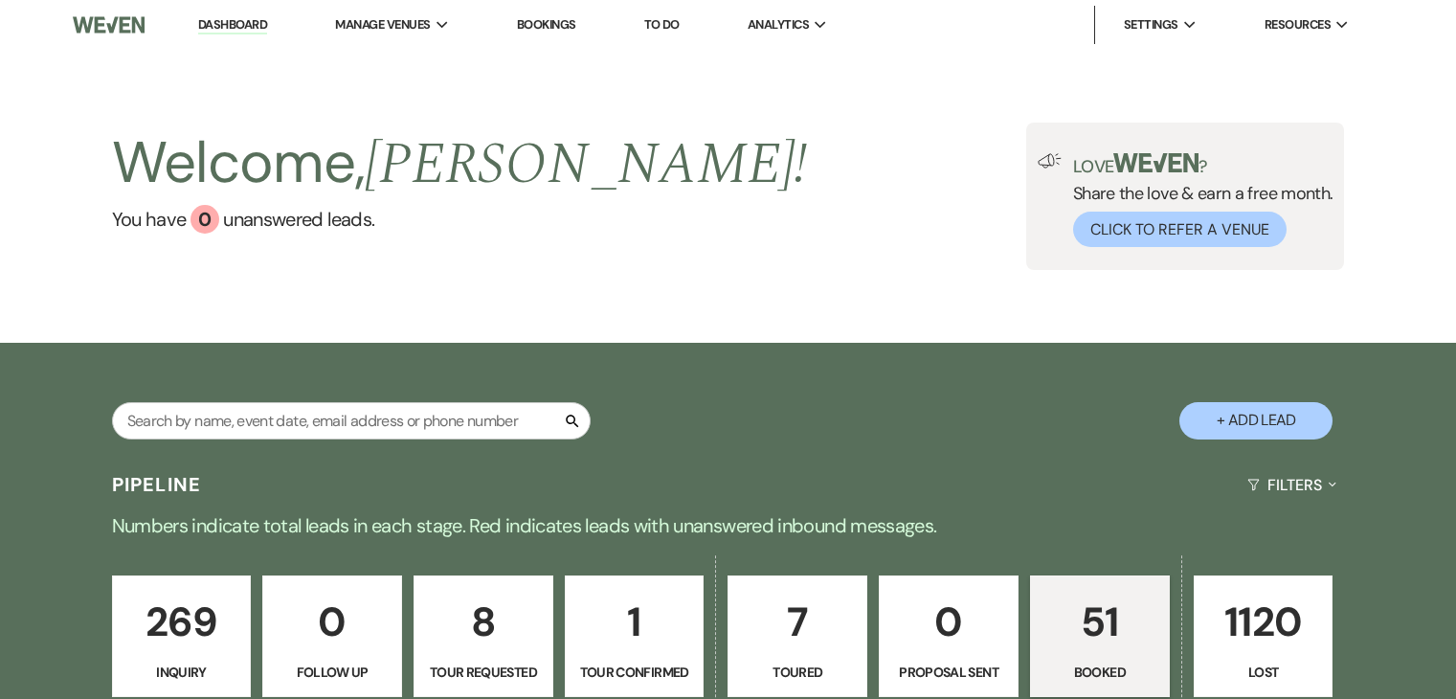 This screenshot has width=1456, height=699. What do you see at coordinates (546, 24) in the screenshot?
I see `a: Bookings` at bounding box center [546, 24].